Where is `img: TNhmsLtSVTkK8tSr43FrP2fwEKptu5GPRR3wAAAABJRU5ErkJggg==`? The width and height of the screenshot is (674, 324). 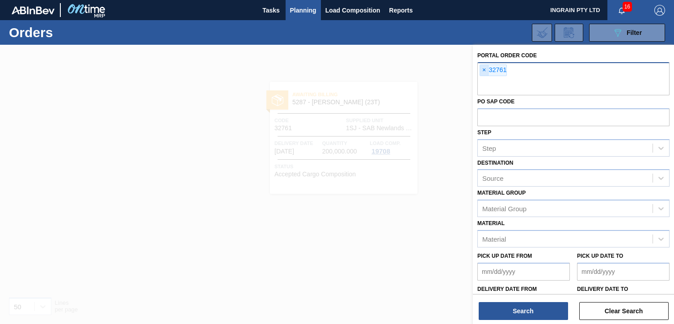
img: TNhmsLtSVTkK8tSr43FrP2fwEKptu5GPRR3wAAAABJRU5ErkJggg== is located at coordinates (33, 10).